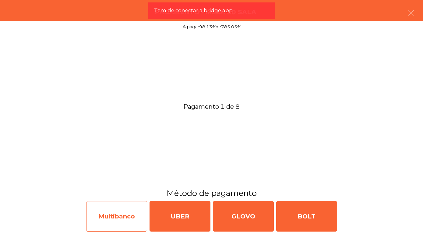 Image resolution: width=423 pixels, height=234 pixels. Describe the element at coordinates (243, 216) in the screenshot. I see `div: GLOVO` at that location.